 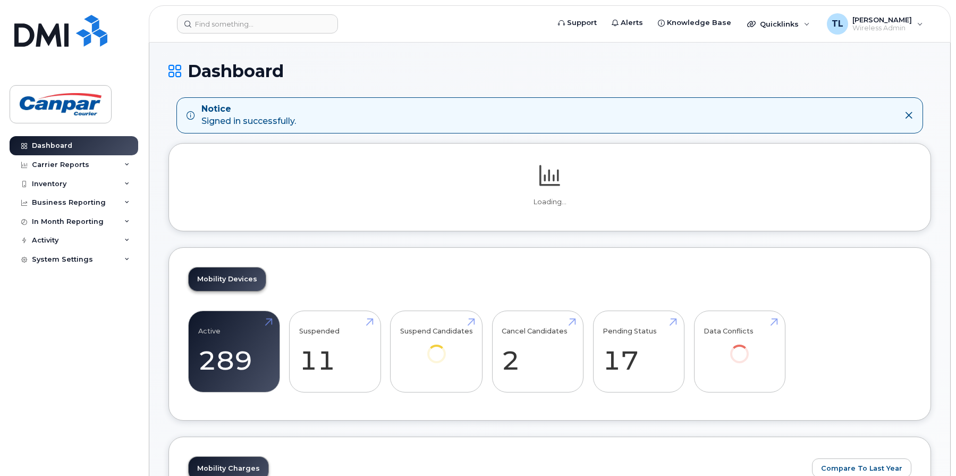 I want to click on span: Compare To Last Year, so click(x=862, y=468).